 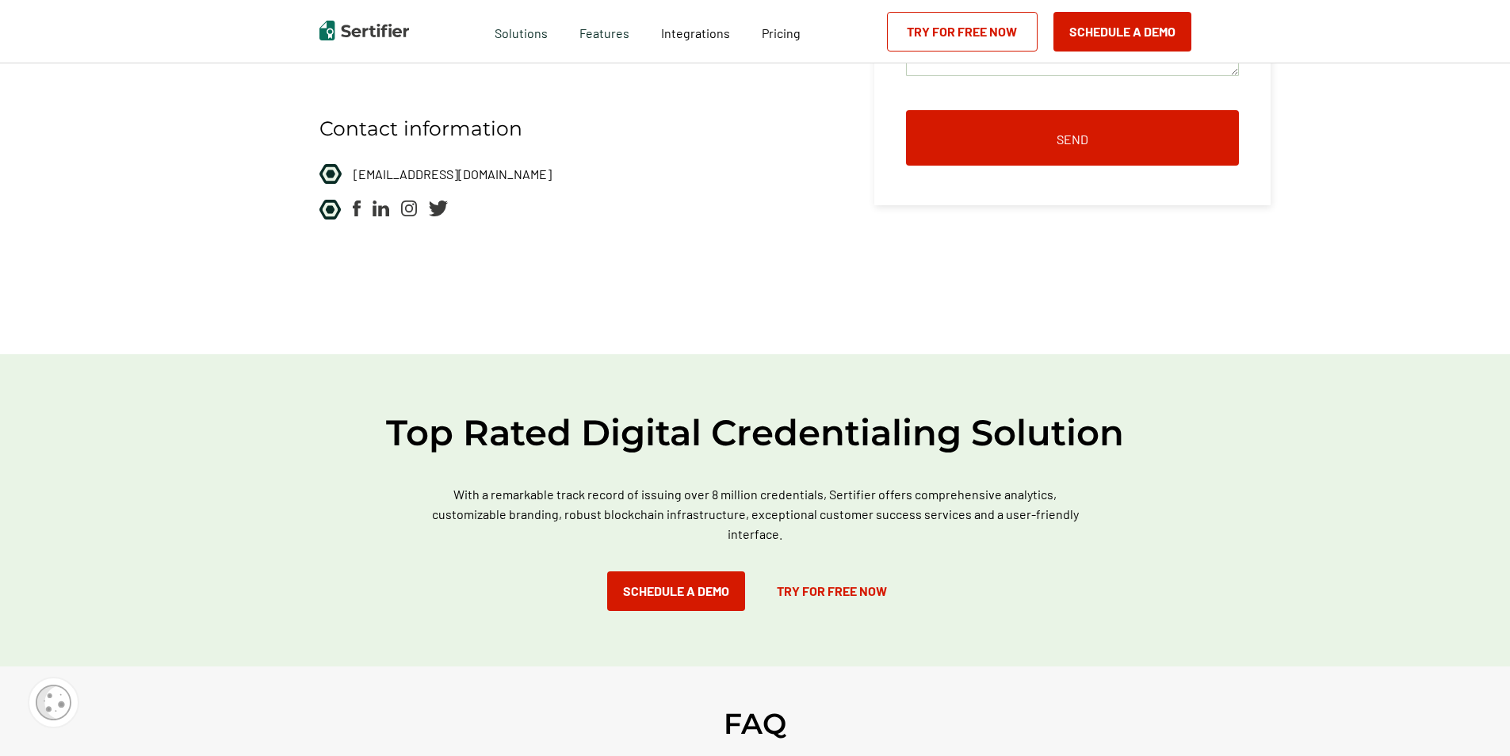 What do you see at coordinates (755, 514) in the screenshot?
I see `p: With a remarkable track record of issuing over 8 million credentials, Sertifier offers comprehens...` at bounding box center [755, 514].